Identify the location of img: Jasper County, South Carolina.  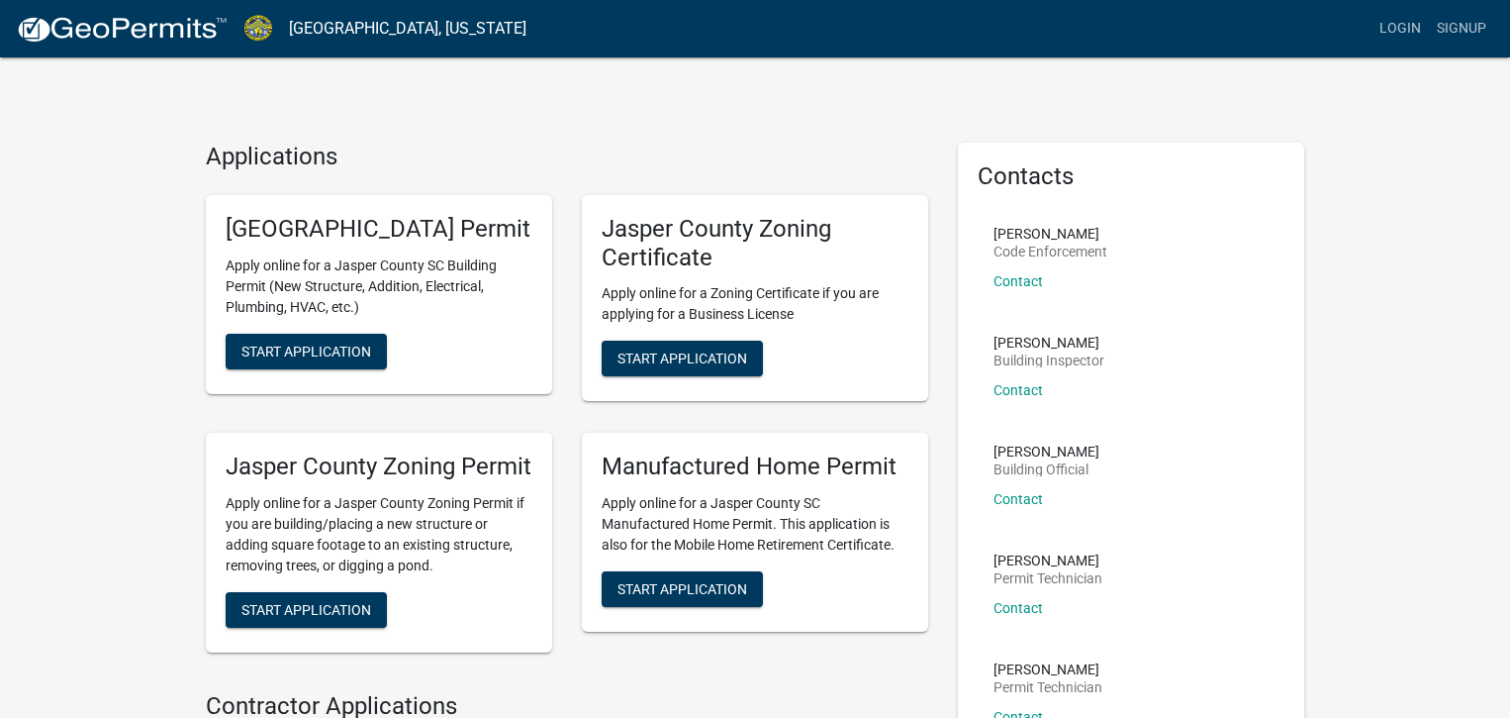
(258, 28).